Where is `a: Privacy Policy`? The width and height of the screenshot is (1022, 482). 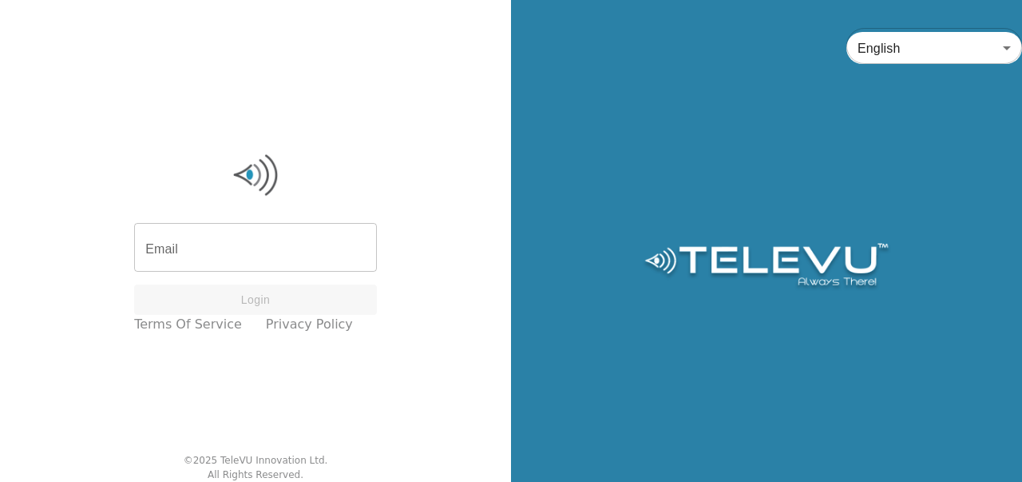 a: Privacy Policy is located at coordinates (309, 324).